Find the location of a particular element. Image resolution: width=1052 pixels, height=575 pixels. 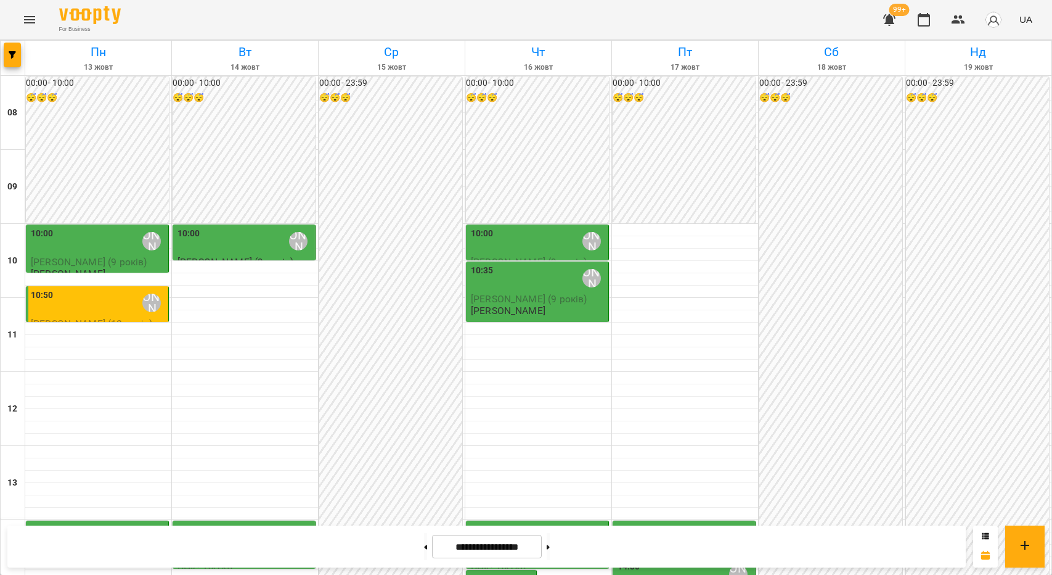

h6: Сб is located at coordinates (832, 52).